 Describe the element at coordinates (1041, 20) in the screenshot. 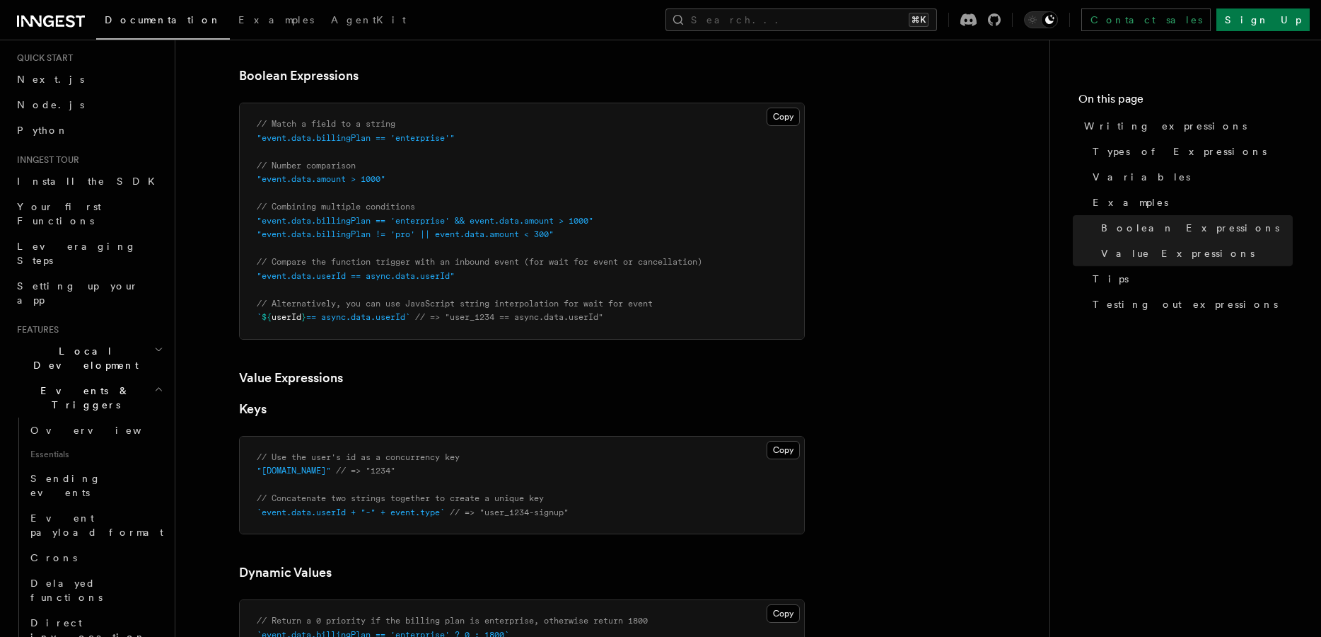

I see `button: Toggle dark mode` at that location.